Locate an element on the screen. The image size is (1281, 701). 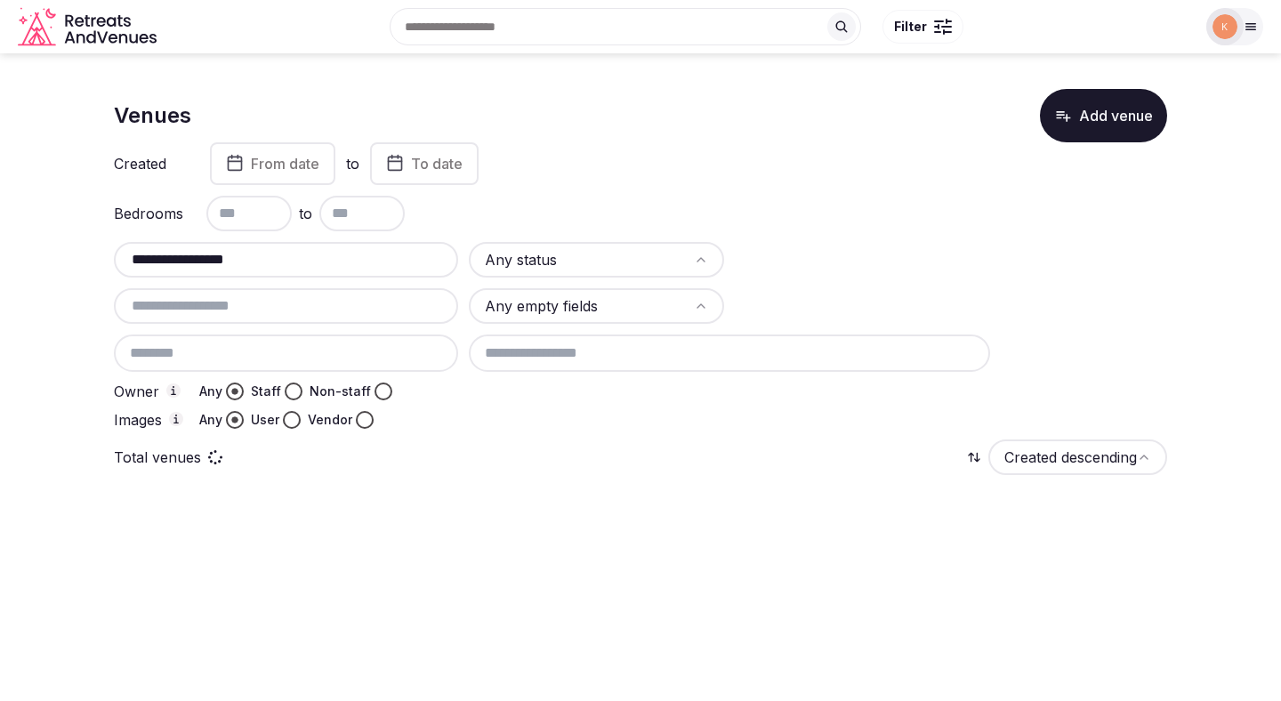
label: Owner is located at coordinates (149, 392).